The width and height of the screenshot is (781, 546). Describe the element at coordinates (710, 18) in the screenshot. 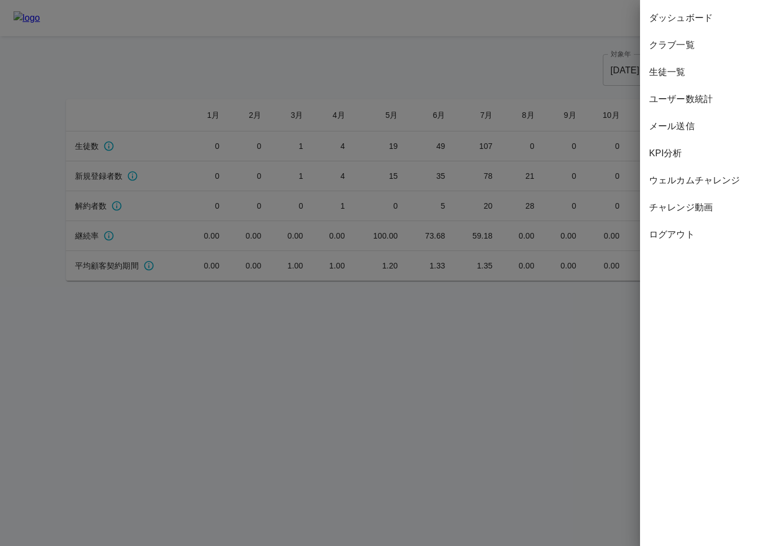

I see `span: ダッシュボード` at that location.